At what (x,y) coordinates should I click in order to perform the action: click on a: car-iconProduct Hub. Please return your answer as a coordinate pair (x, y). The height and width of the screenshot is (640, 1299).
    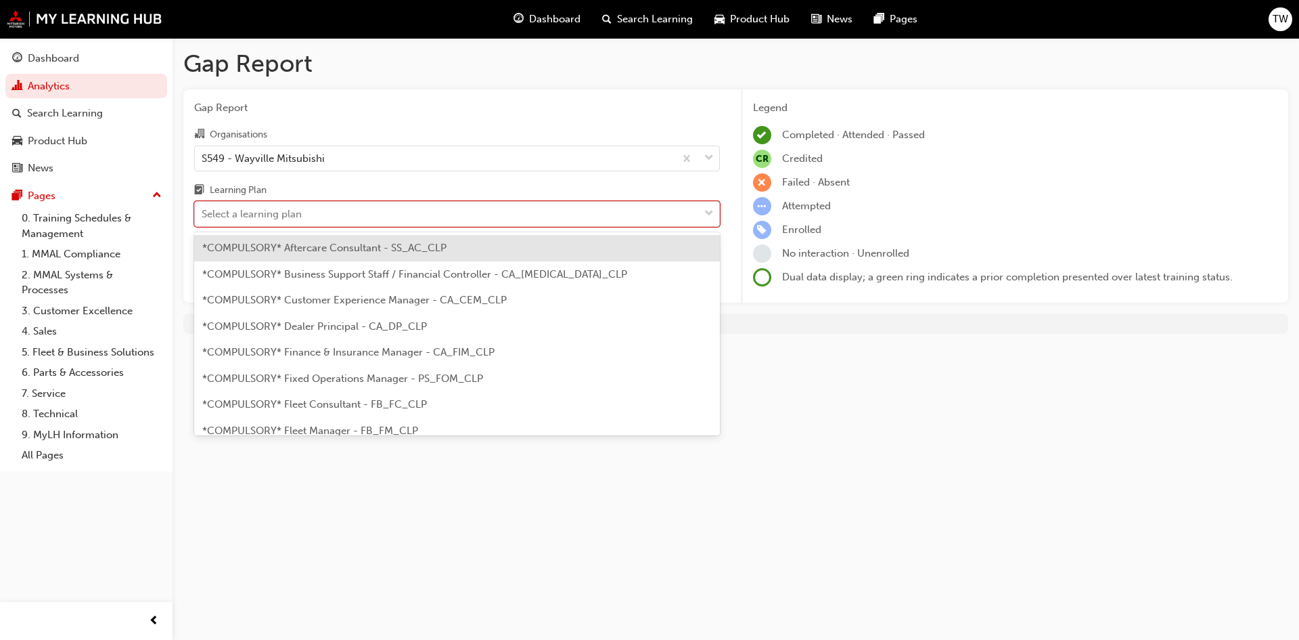
    Looking at the image, I should click on (752, 19).